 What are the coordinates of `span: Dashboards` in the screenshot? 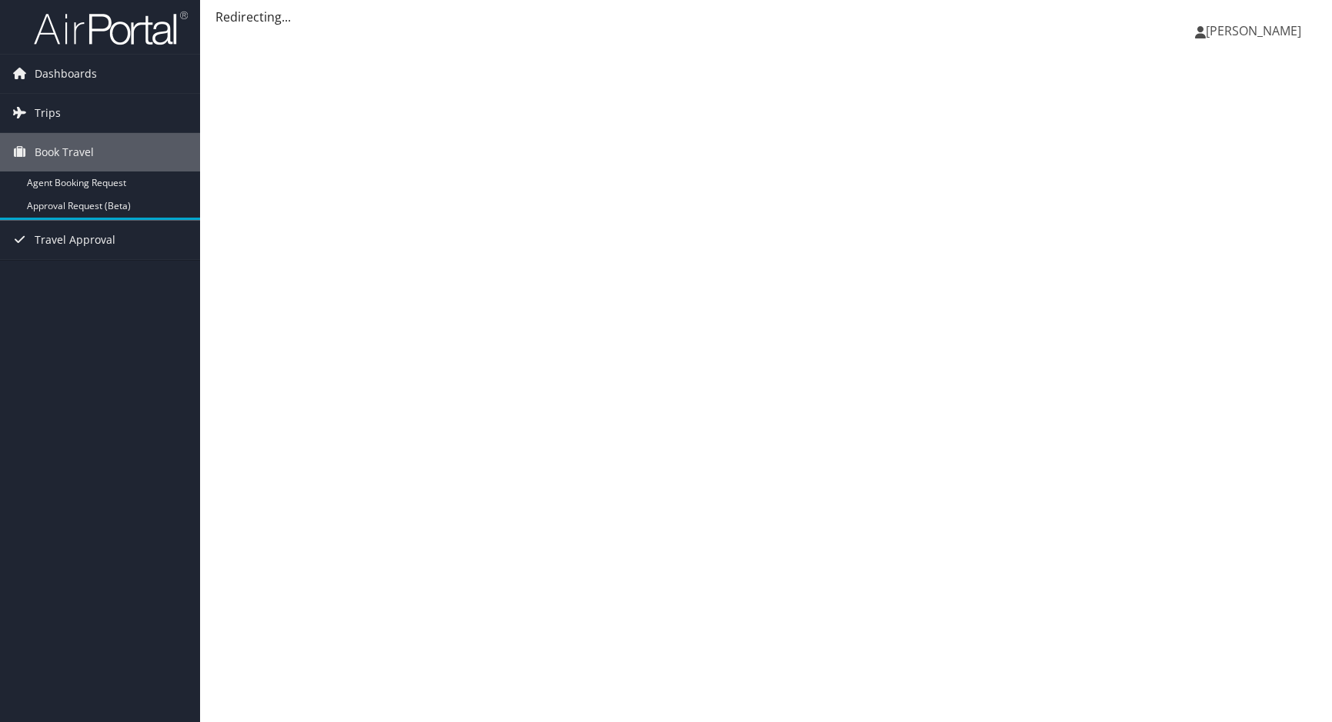 It's located at (65, 74).